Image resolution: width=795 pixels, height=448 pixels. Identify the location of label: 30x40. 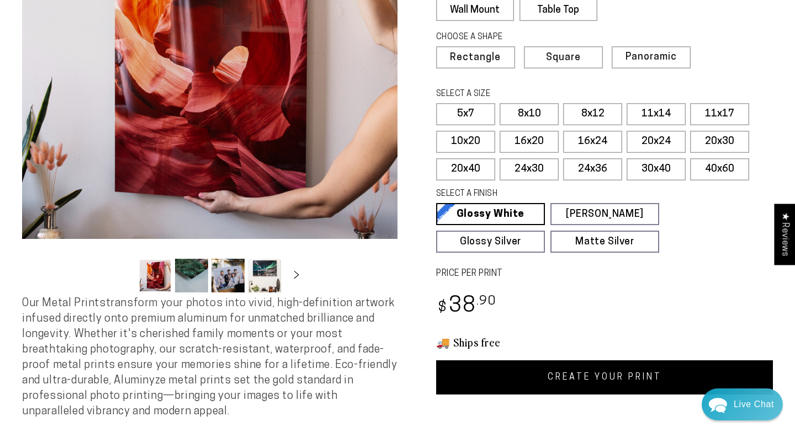
(656, 170).